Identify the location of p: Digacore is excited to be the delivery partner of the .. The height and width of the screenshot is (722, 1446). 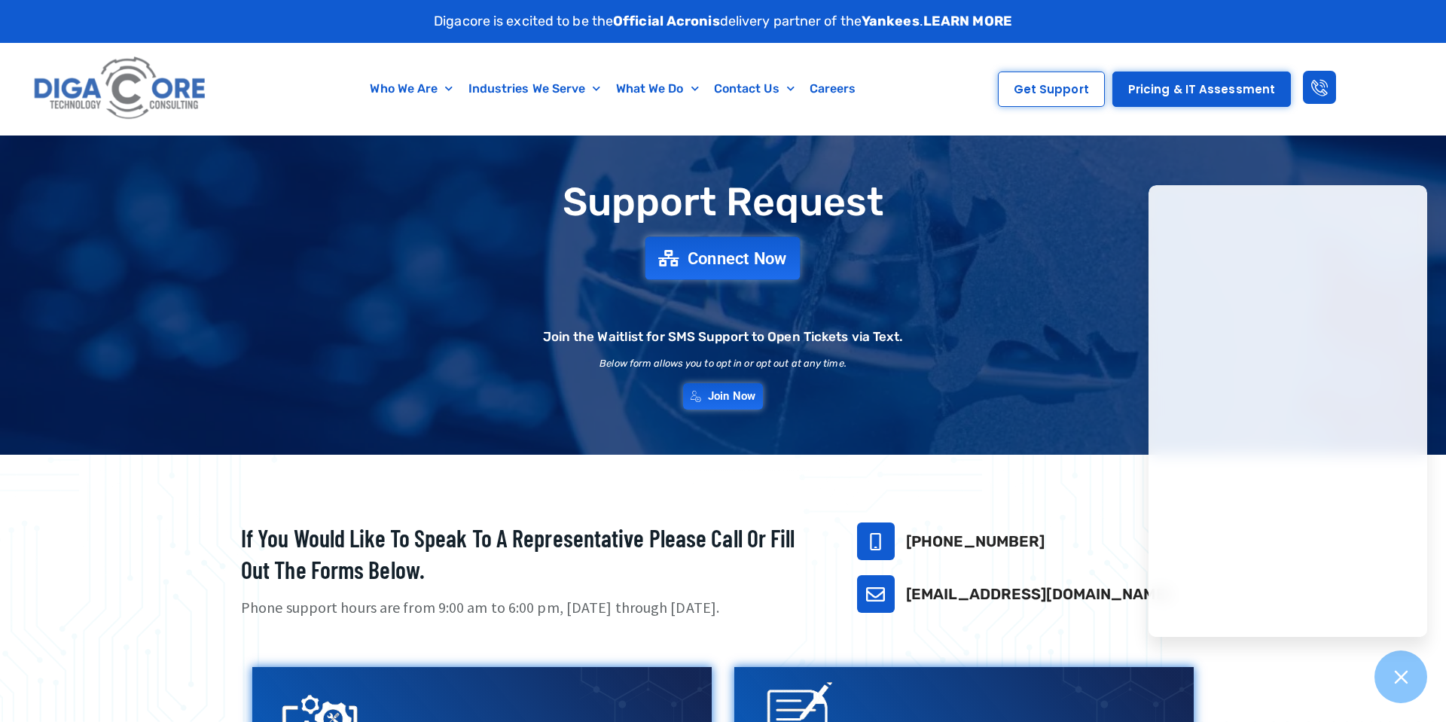
(723, 21).